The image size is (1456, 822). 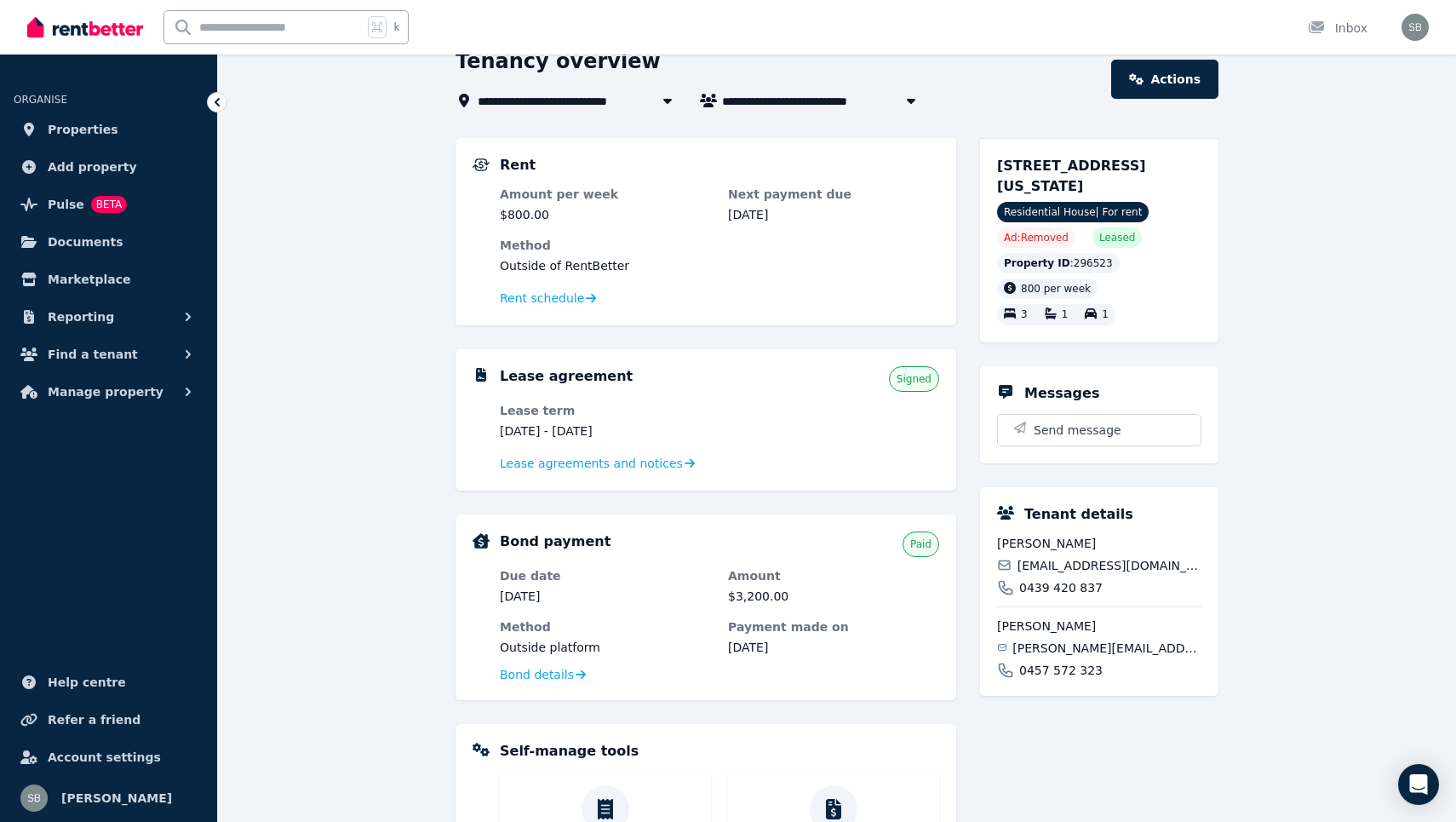 What do you see at coordinates (537, 674) in the screenshot?
I see `span: Bond details` at bounding box center [537, 674].